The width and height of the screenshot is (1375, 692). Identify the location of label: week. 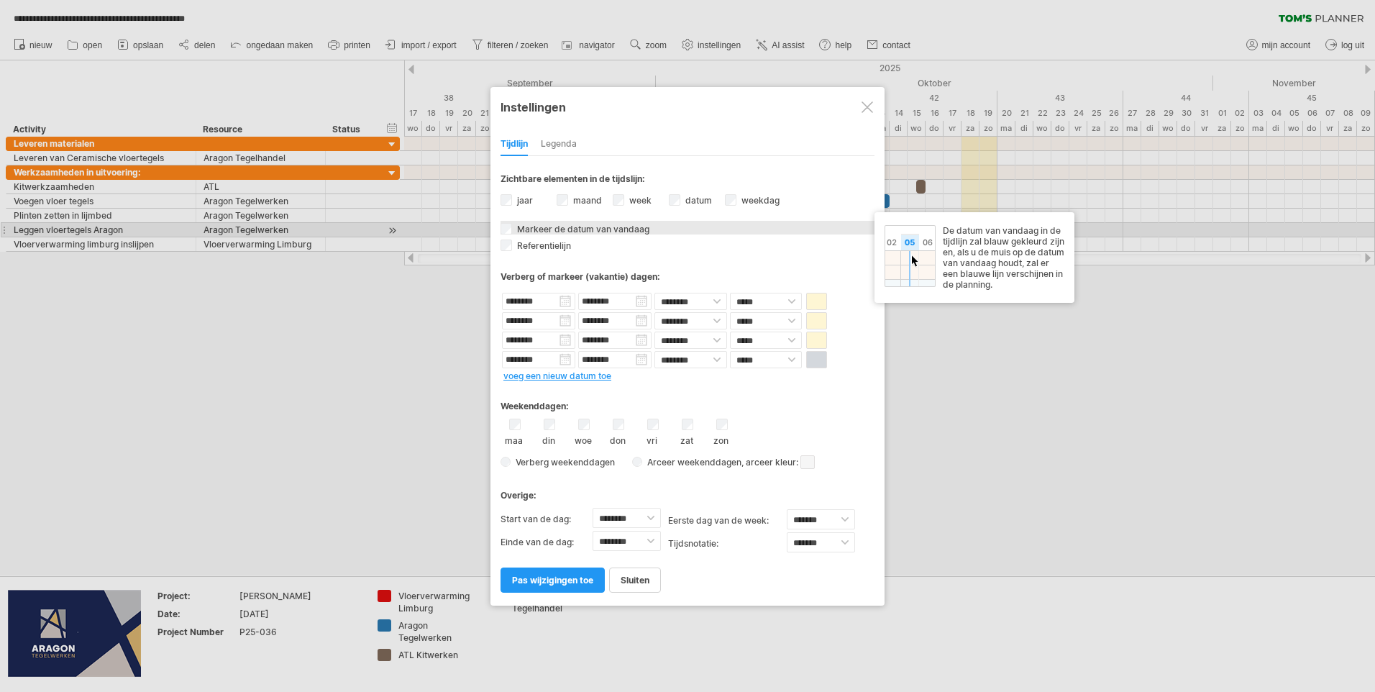
(639, 200).